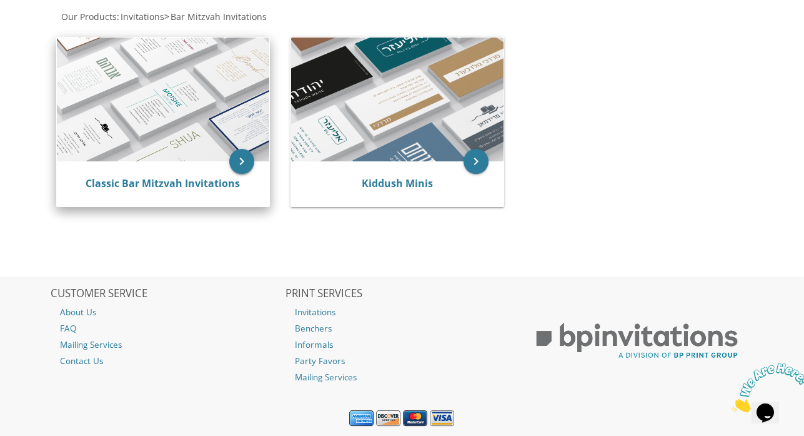 This screenshot has width=804, height=436. Describe the element at coordinates (442, 418) in the screenshot. I see `img: Visa` at that location.